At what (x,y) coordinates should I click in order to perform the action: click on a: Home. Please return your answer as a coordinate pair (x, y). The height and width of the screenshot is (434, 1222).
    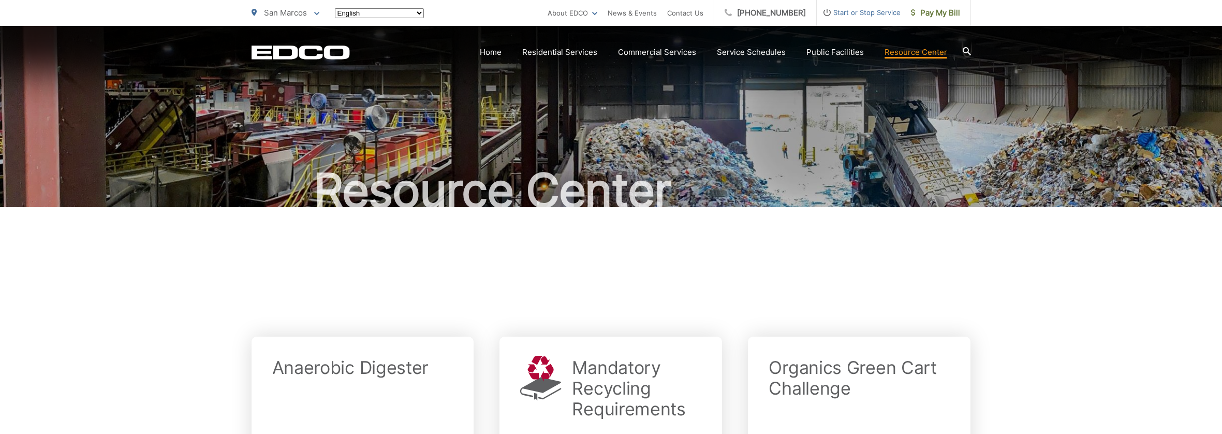
    Looking at the image, I should click on (491, 52).